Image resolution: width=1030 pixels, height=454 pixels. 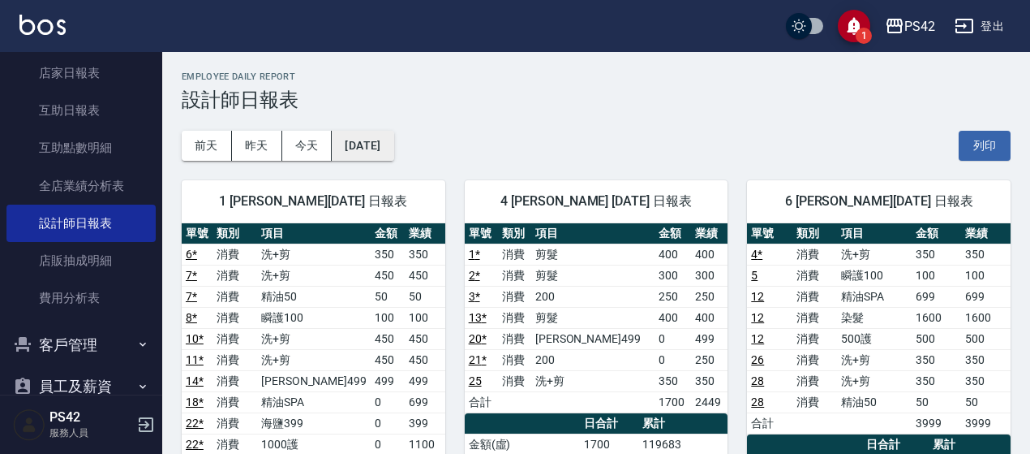 What do you see at coordinates (81, 148) in the screenshot?
I see `a: 互助點數明細` at bounding box center [81, 148].